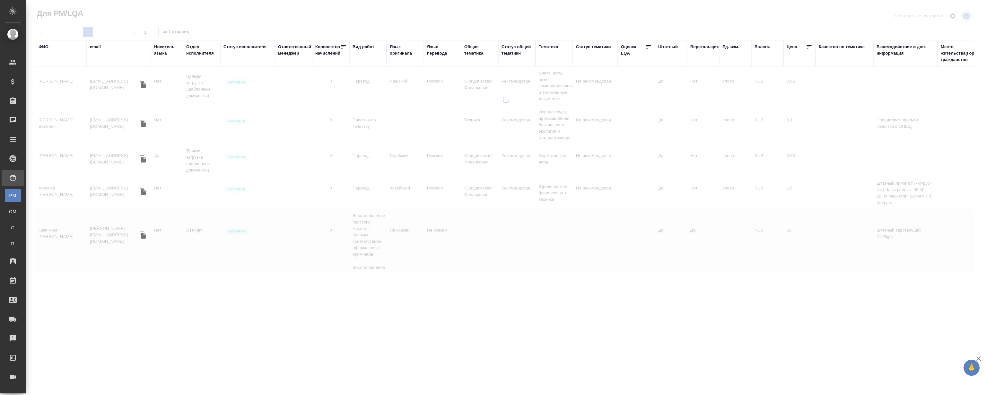 This screenshot has width=986, height=395. Describe the element at coordinates (13, 212) in the screenshot. I see `span: CM` at that location.